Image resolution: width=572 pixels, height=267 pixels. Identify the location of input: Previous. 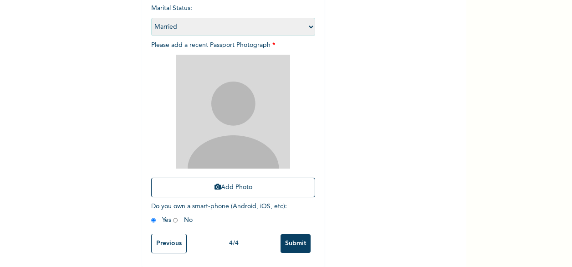
(169, 243).